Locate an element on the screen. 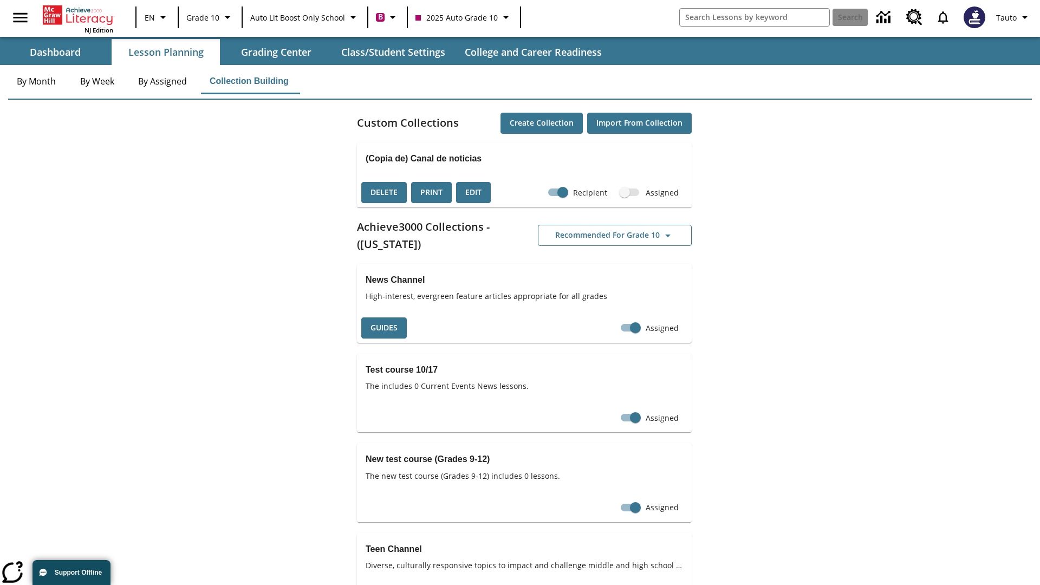 The height and width of the screenshot is (585, 1040). button: Edit is located at coordinates (473, 192).